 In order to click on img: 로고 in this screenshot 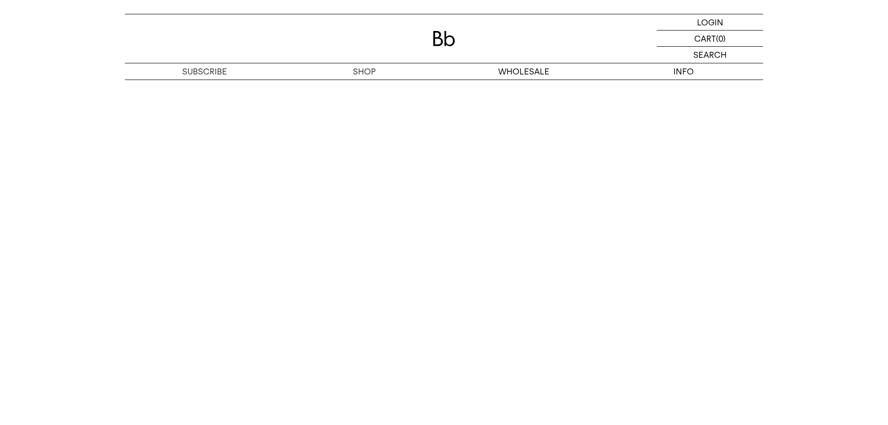, I will do `click(444, 38)`.